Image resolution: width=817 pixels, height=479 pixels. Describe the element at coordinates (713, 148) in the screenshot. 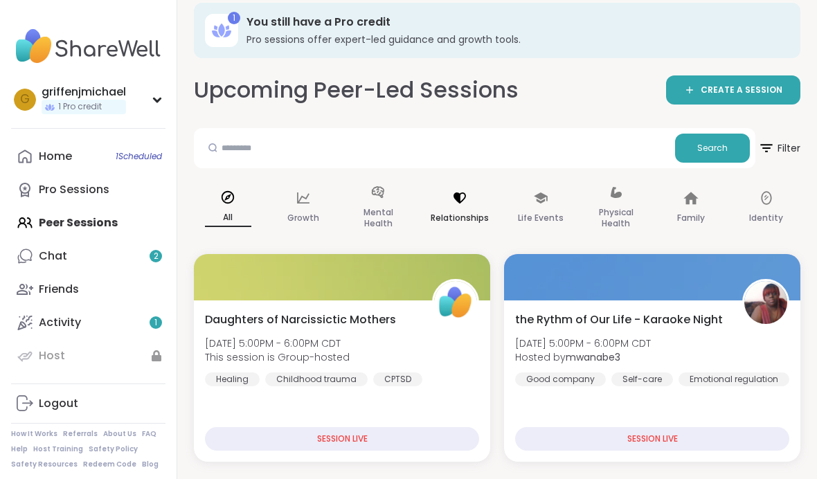

I see `button: Search` at that location.